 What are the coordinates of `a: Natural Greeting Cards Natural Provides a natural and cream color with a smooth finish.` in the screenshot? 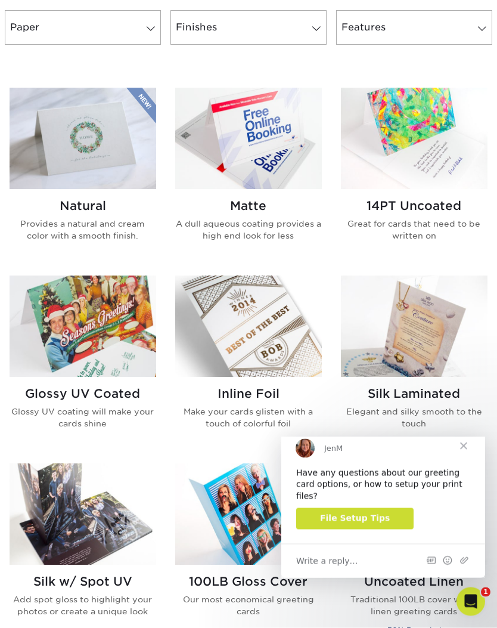 It's located at (83, 175).